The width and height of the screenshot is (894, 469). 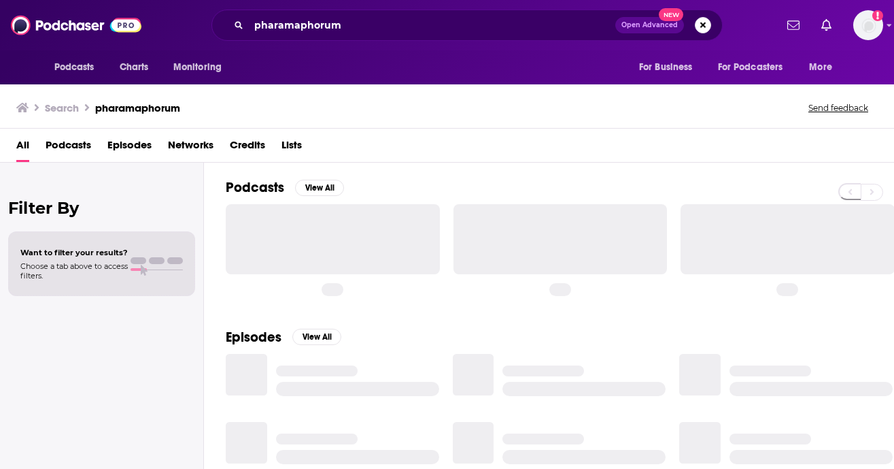 I want to click on button: Show profile menu, so click(x=869, y=25).